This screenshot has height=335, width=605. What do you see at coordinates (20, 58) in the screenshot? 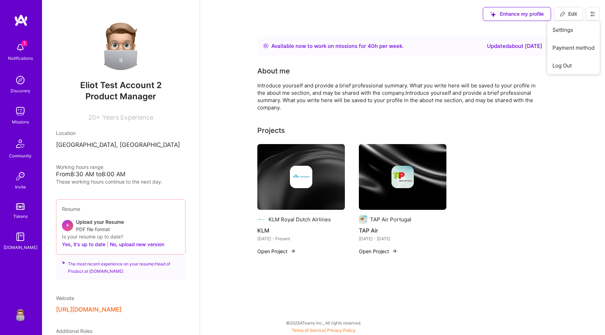
I see `div: Notifications` at bounding box center [20, 58].